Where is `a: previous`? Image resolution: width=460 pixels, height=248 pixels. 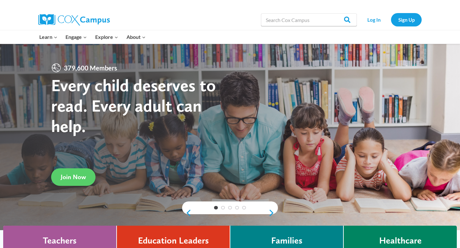 a: previous is located at coordinates (187, 213).